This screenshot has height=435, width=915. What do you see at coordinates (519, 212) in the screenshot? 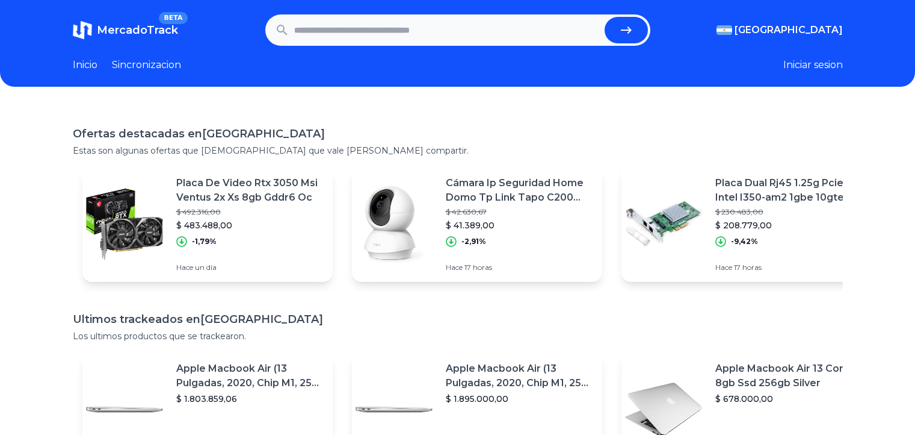
I see `p: $ 42.630,67` at bounding box center [519, 212].